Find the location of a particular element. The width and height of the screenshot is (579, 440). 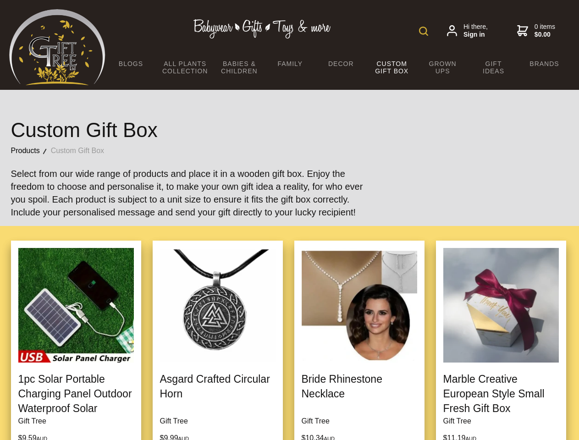

a: 0 items$0.00 is located at coordinates (536, 31).